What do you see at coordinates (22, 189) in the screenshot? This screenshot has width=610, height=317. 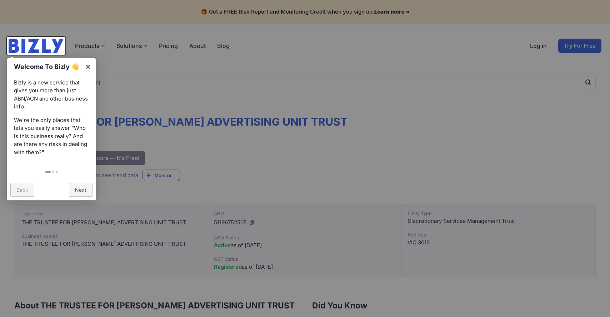 I see `a: Back` at bounding box center [22, 189].